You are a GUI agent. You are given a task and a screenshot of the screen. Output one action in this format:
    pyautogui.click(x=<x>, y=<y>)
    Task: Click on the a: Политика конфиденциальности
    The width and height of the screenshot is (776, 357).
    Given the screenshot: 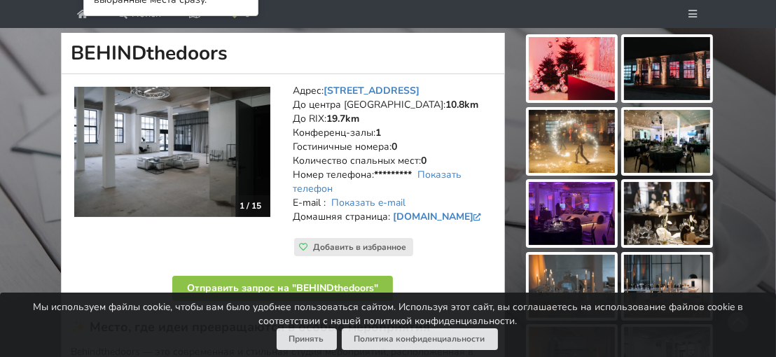 What is the action you would take?
    pyautogui.click(x=420, y=339)
    